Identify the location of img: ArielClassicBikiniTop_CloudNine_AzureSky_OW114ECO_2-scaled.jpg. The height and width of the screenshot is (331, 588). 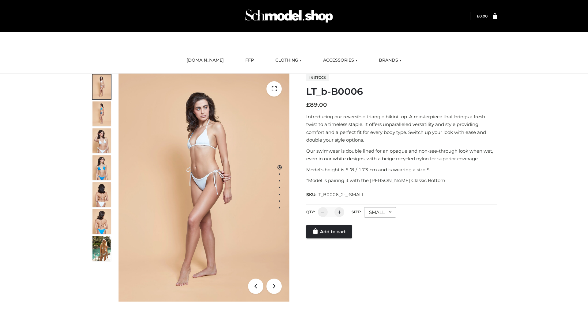
(102, 114).